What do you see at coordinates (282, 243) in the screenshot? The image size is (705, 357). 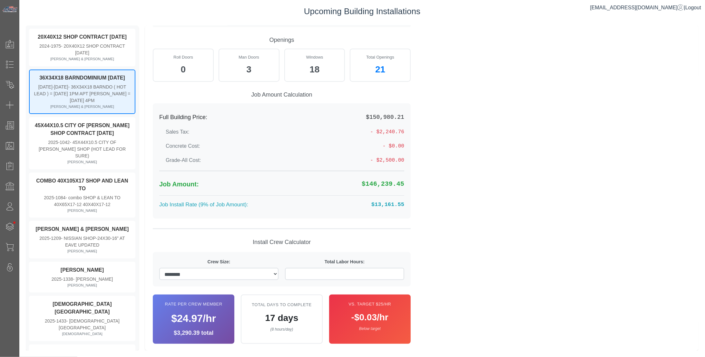 I see `h5: Install Crew Calculator` at bounding box center [282, 243].